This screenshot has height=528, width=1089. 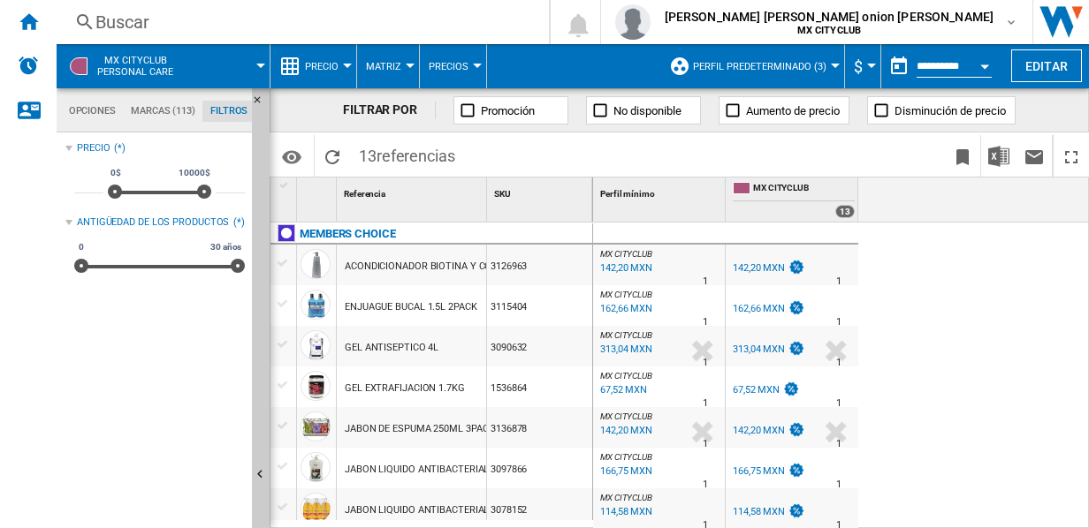 What do you see at coordinates (643, 110) in the screenshot?
I see `button: No disponible` at bounding box center [643, 110].